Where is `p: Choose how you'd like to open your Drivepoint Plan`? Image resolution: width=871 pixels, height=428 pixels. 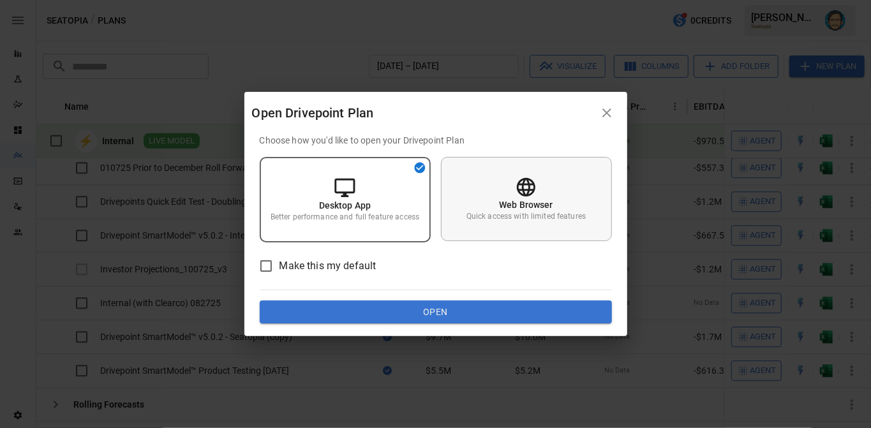 p: Choose how you'd like to open your Drivepoint Plan is located at coordinates (436, 140).